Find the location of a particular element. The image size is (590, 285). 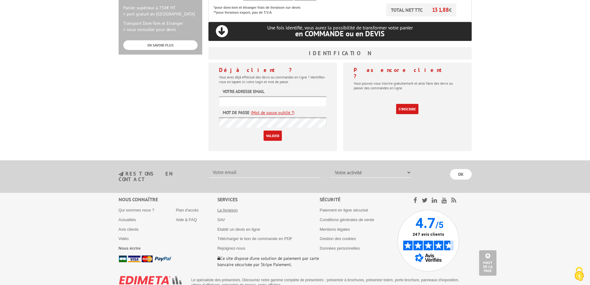

p: Panier supérieur à 750€ HT is located at coordinates (160, 11).